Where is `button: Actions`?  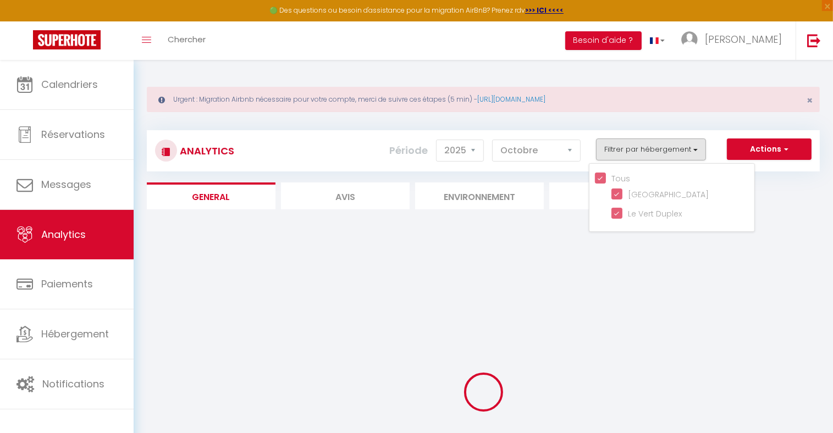
button: Actions is located at coordinates (769, 149).